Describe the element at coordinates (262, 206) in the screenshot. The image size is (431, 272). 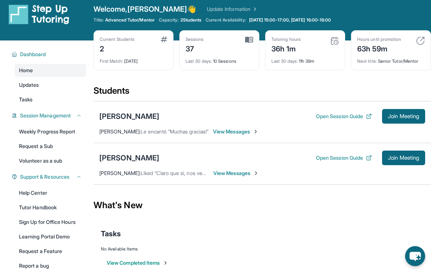
I see `div: What's New` at that location.